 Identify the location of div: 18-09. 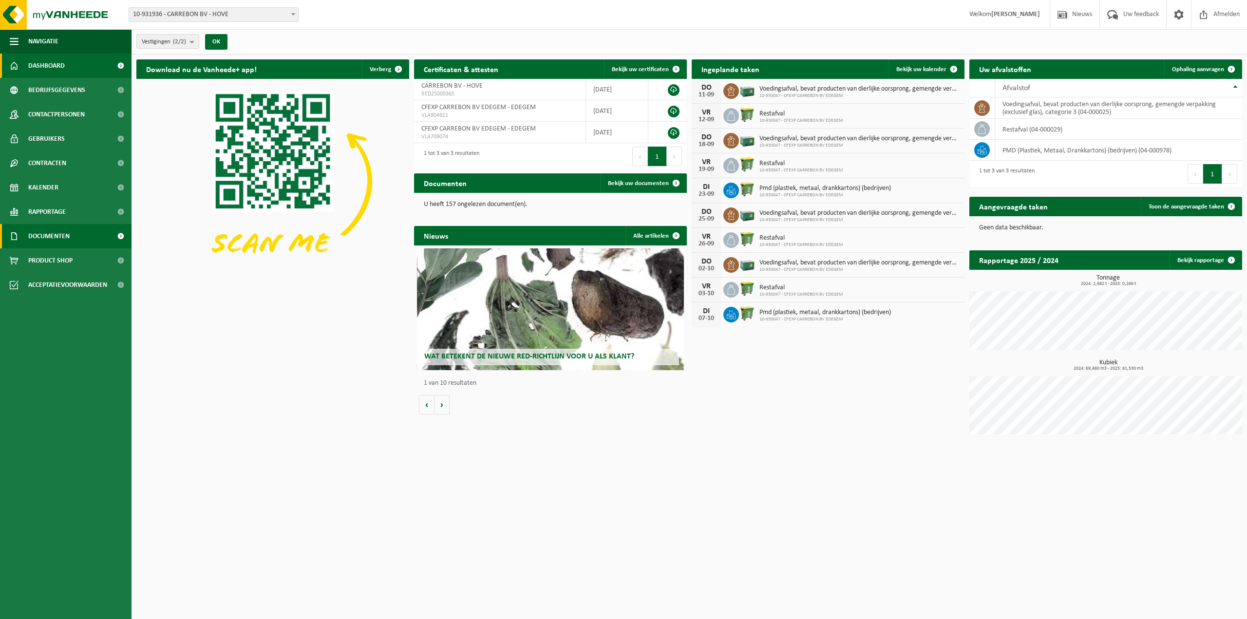
(706, 145).